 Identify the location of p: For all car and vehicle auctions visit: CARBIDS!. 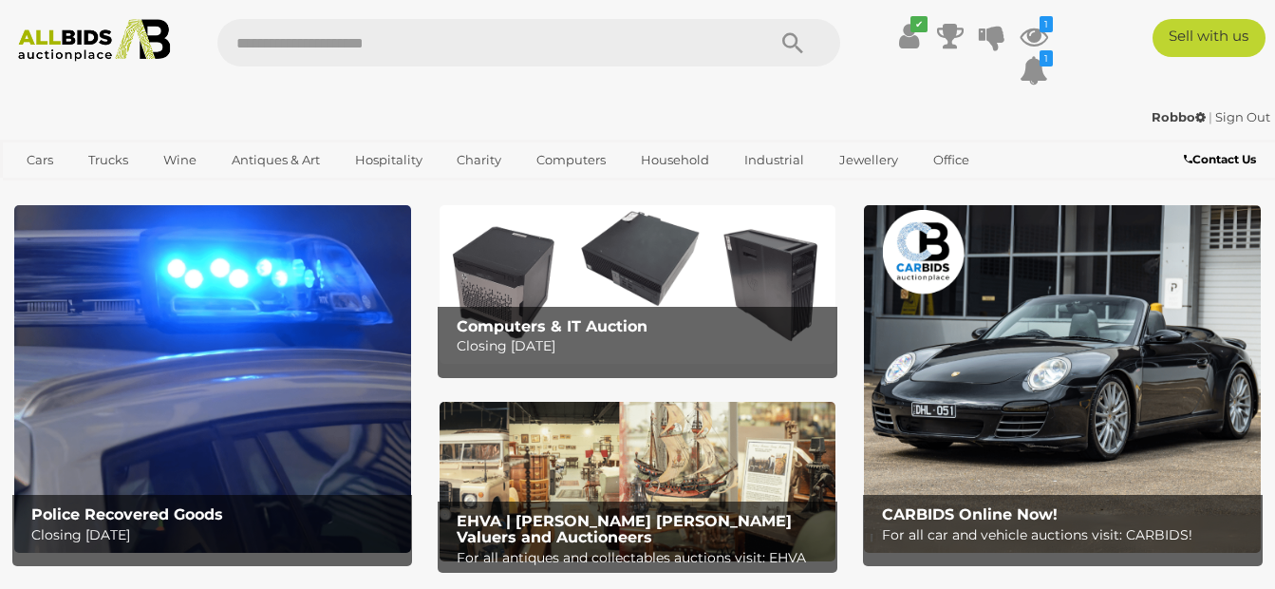
(1067, 535).